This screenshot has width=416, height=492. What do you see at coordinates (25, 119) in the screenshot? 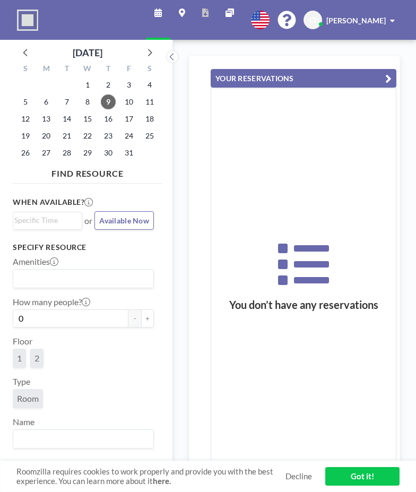
I see `span: Sunday, October 12, 2025` at bounding box center [25, 119].